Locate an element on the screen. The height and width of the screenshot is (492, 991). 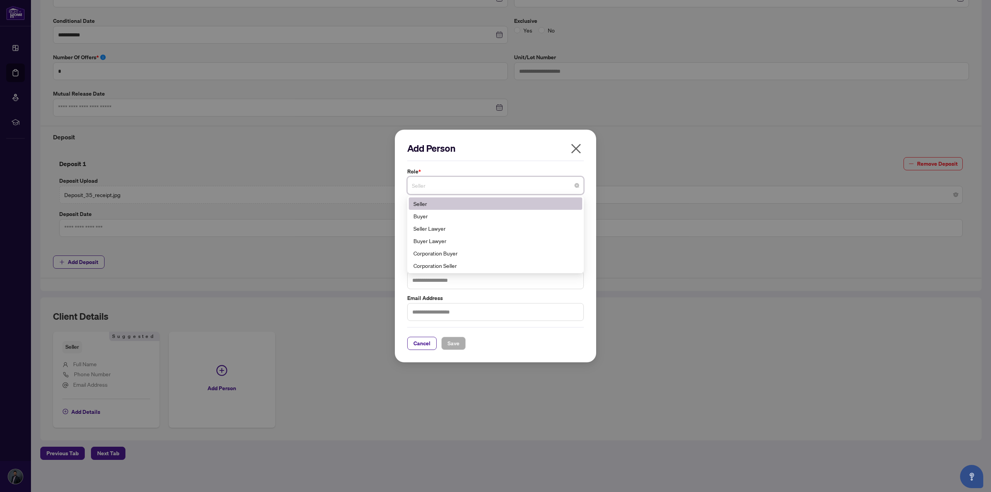
button: Save is located at coordinates (453, 343).